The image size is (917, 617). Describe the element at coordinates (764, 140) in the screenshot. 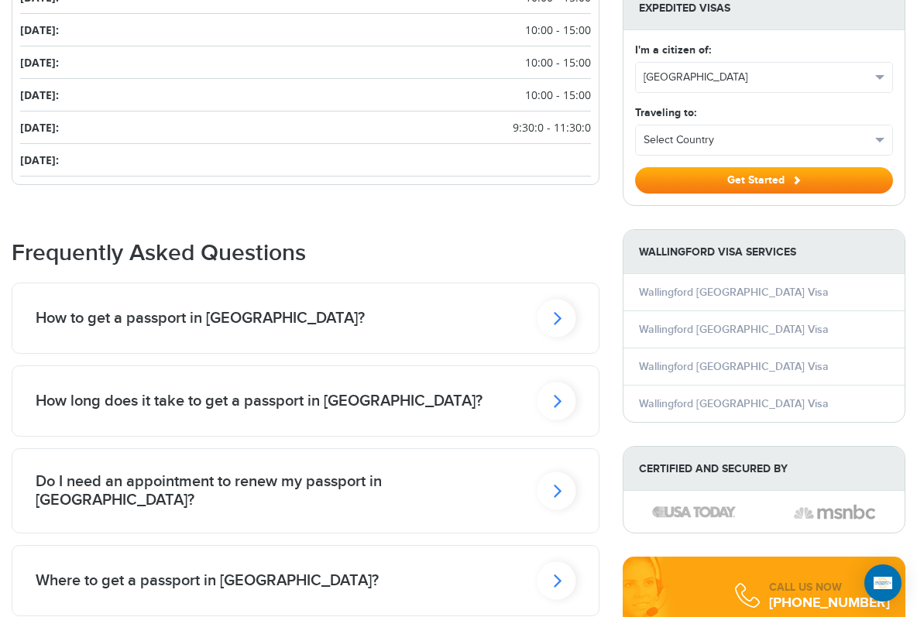

I see `button: Select Country` at that location.